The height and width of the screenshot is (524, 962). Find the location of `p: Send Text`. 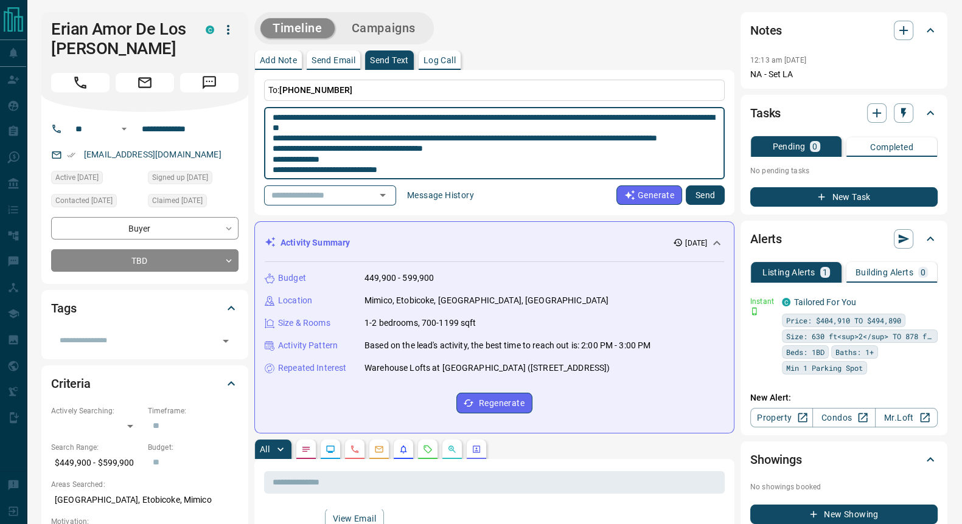

p: Send Text is located at coordinates (389, 60).